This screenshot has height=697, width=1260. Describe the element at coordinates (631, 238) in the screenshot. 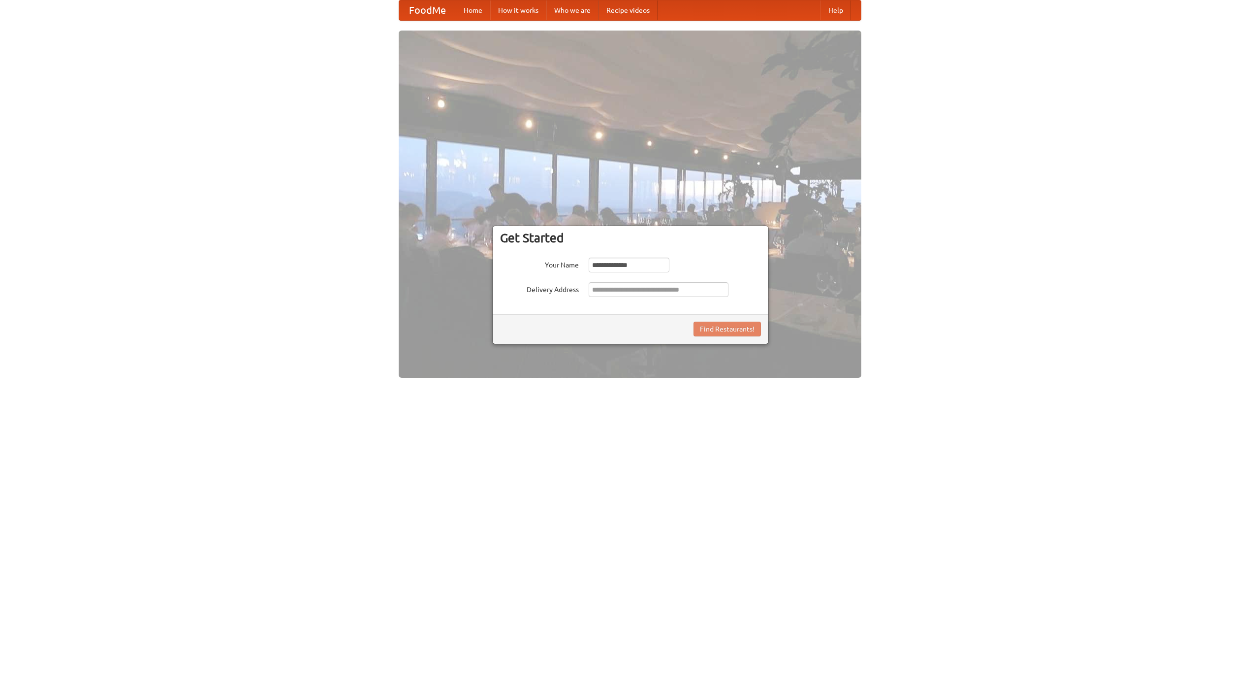

I see `h3: Get Started` at that location.